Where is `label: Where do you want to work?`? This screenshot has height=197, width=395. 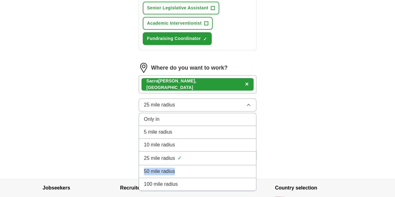 label: Where do you want to work? is located at coordinates (189, 68).